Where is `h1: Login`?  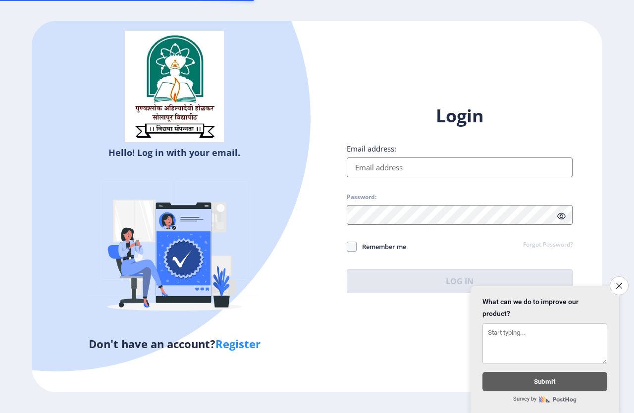 h1: Login is located at coordinates (460, 116).